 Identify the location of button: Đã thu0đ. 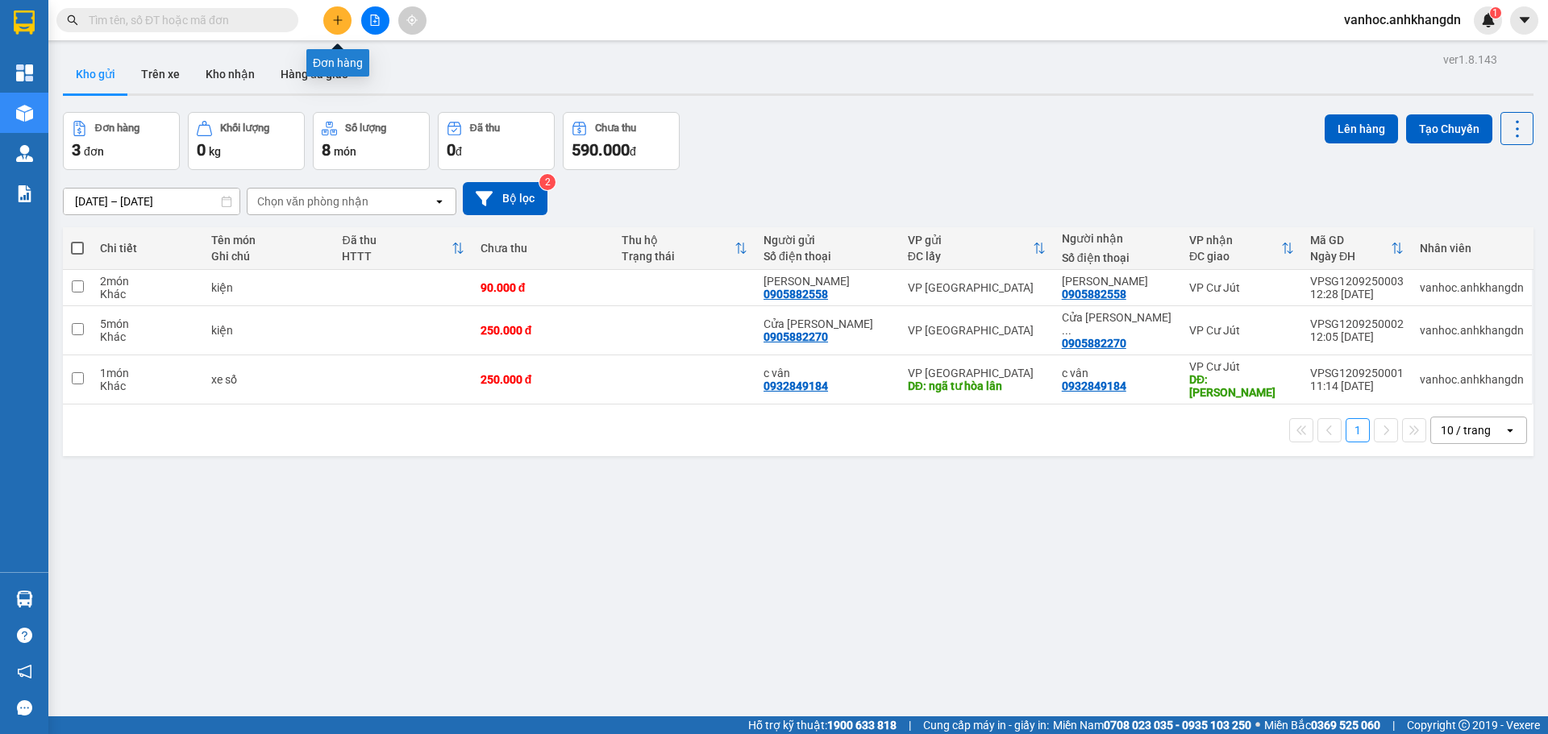
(496, 141).